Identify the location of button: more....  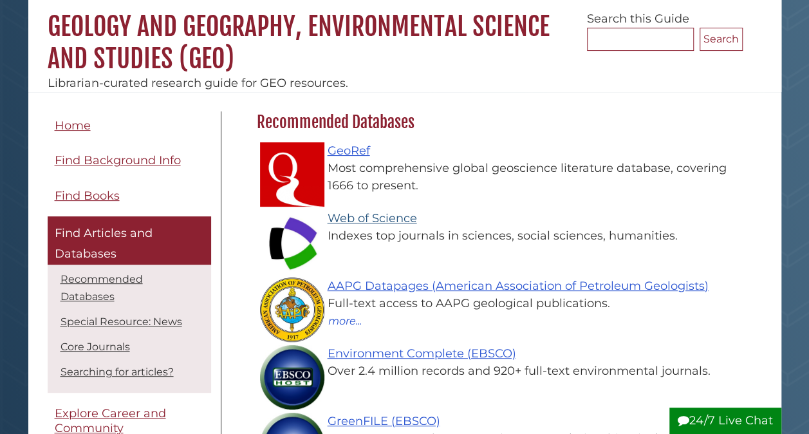
(345, 321).